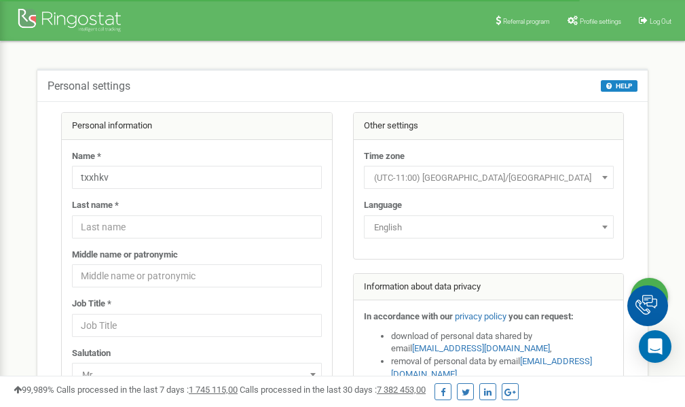 This screenshot has width=685, height=407. I want to click on div: Personal information, so click(197, 126).